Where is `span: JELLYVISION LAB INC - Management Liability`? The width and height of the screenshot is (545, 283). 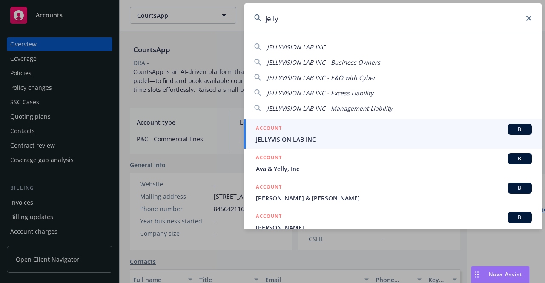 span: JELLYVISION LAB INC - Management Liability is located at coordinates (329, 108).